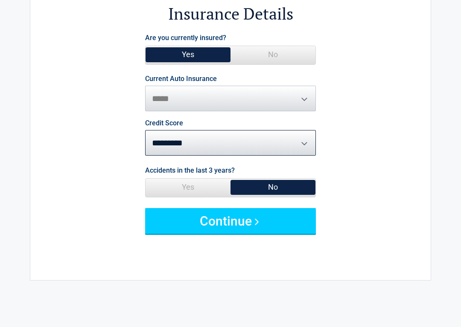  Describe the element at coordinates (164, 123) in the screenshot. I see `label: Credit Score` at that location.